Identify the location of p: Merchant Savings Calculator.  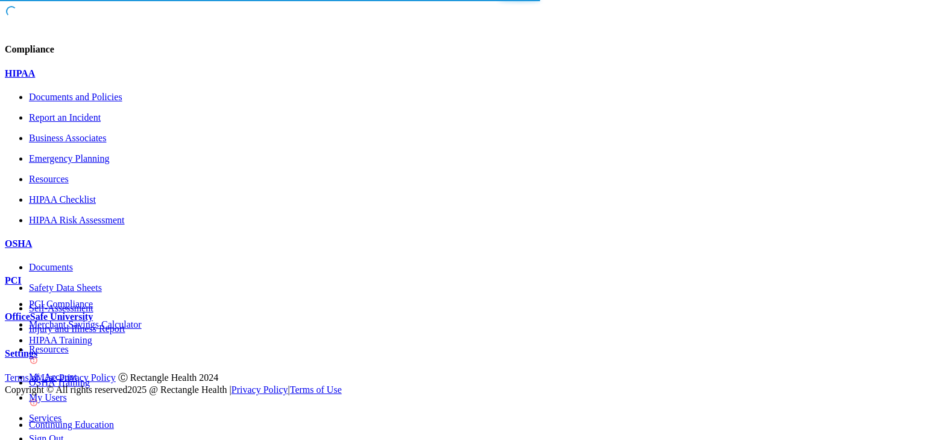
(475, 324).